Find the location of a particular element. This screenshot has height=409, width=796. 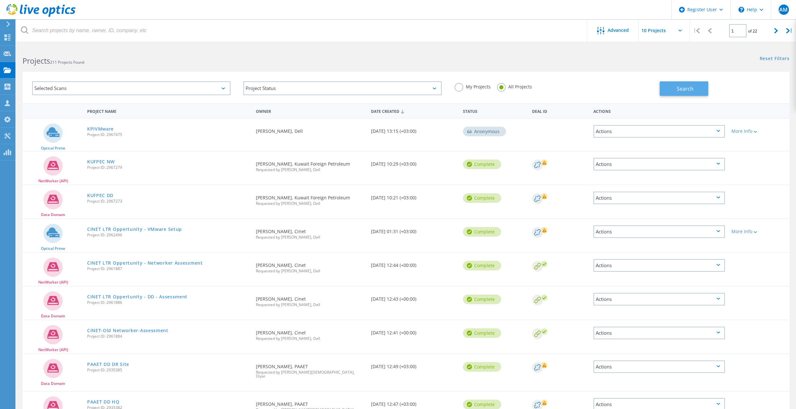

label: All Projects is located at coordinates (515, 86).